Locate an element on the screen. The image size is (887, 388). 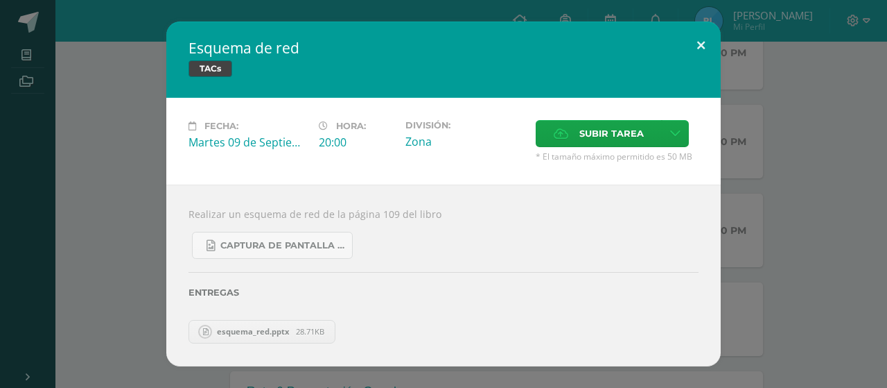
h2: Esquema de red is located at coordinates (444, 48).